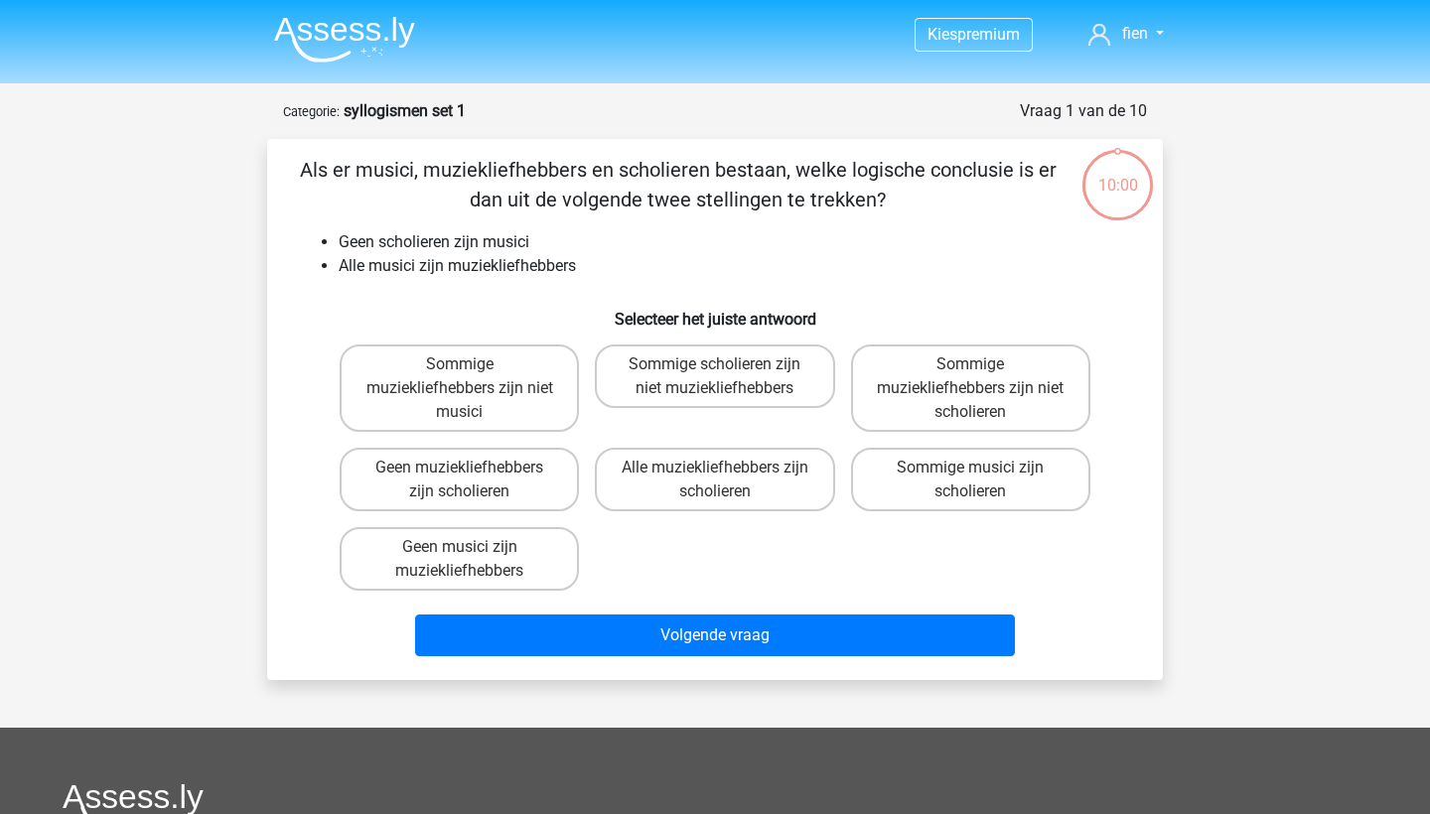 The image size is (1430, 814). I want to click on li: Geen scholieren zijn musici, so click(735, 242).